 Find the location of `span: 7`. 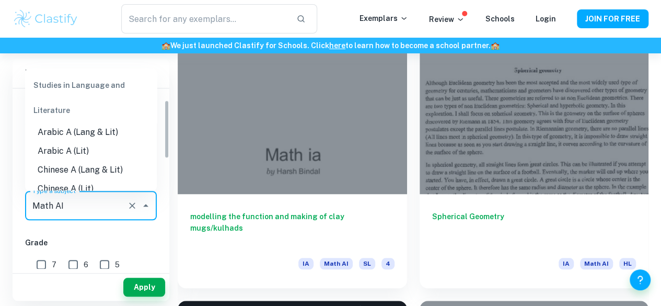

span: 7 is located at coordinates (54, 264).